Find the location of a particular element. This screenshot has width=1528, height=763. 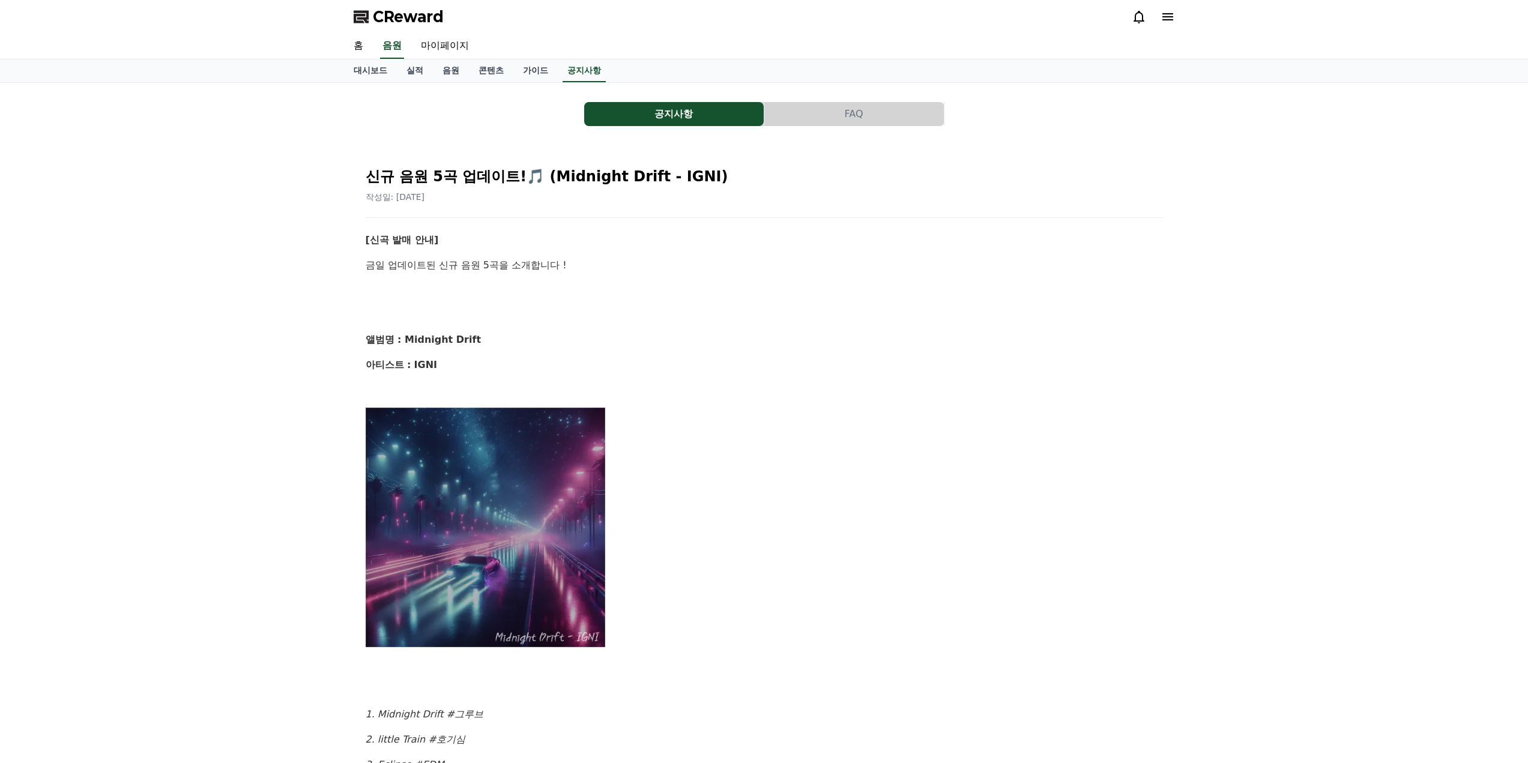

em: 2. little Train #호기심 is located at coordinates (416, 739).